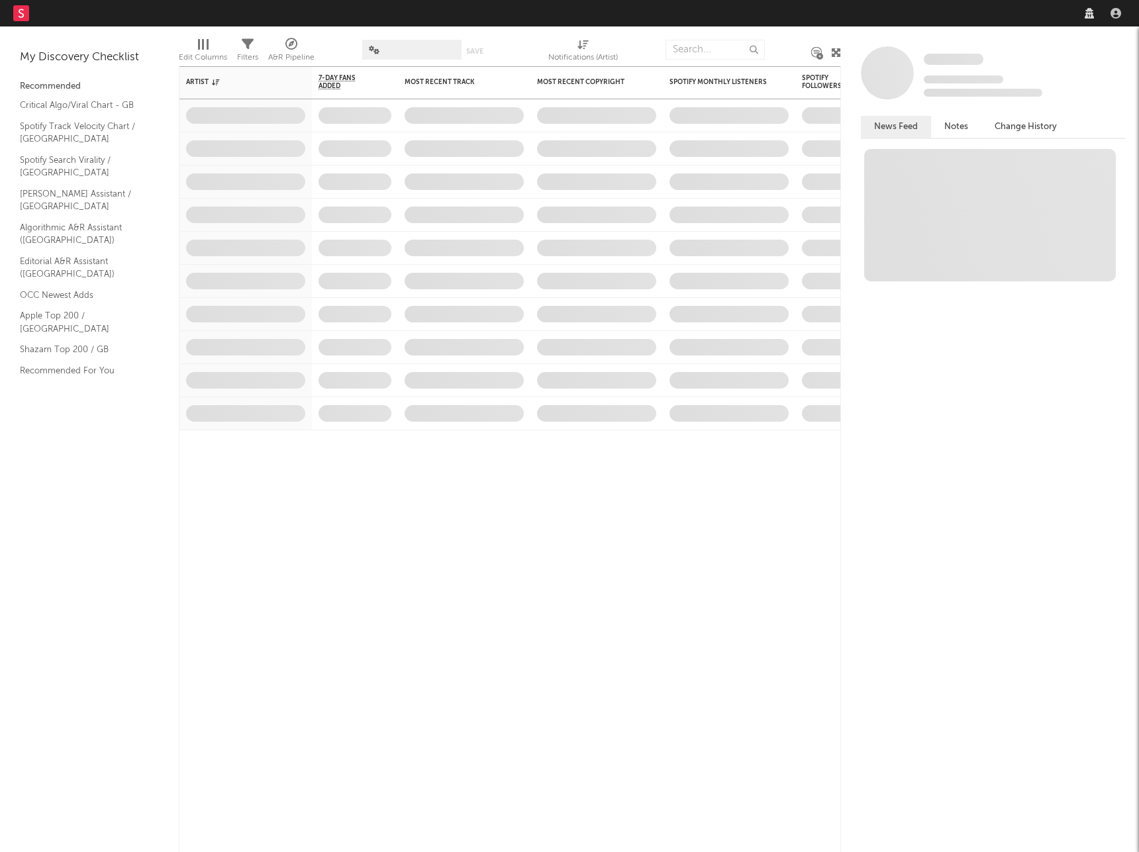 The height and width of the screenshot is (852, 1139). I want to click on span: 0 fans last week, so click(983, 93).